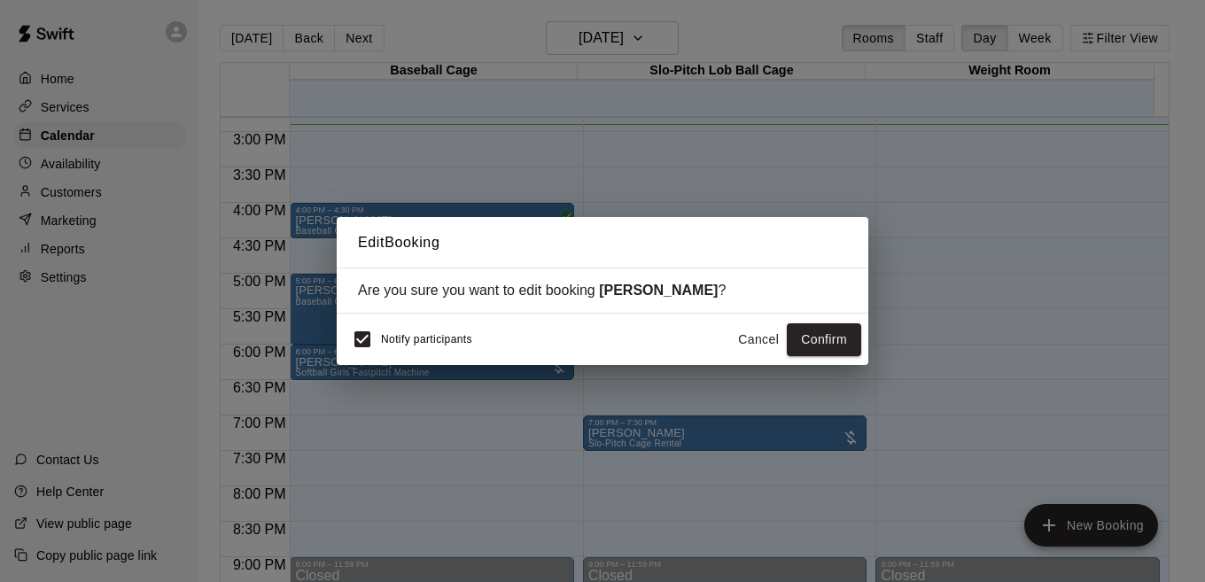 The width and height of the screenshot is (1205, 582). What do you see at coordinates (758, 339) in the screenshot?
I see `button: Cancel` at bounding box center [758, 339].